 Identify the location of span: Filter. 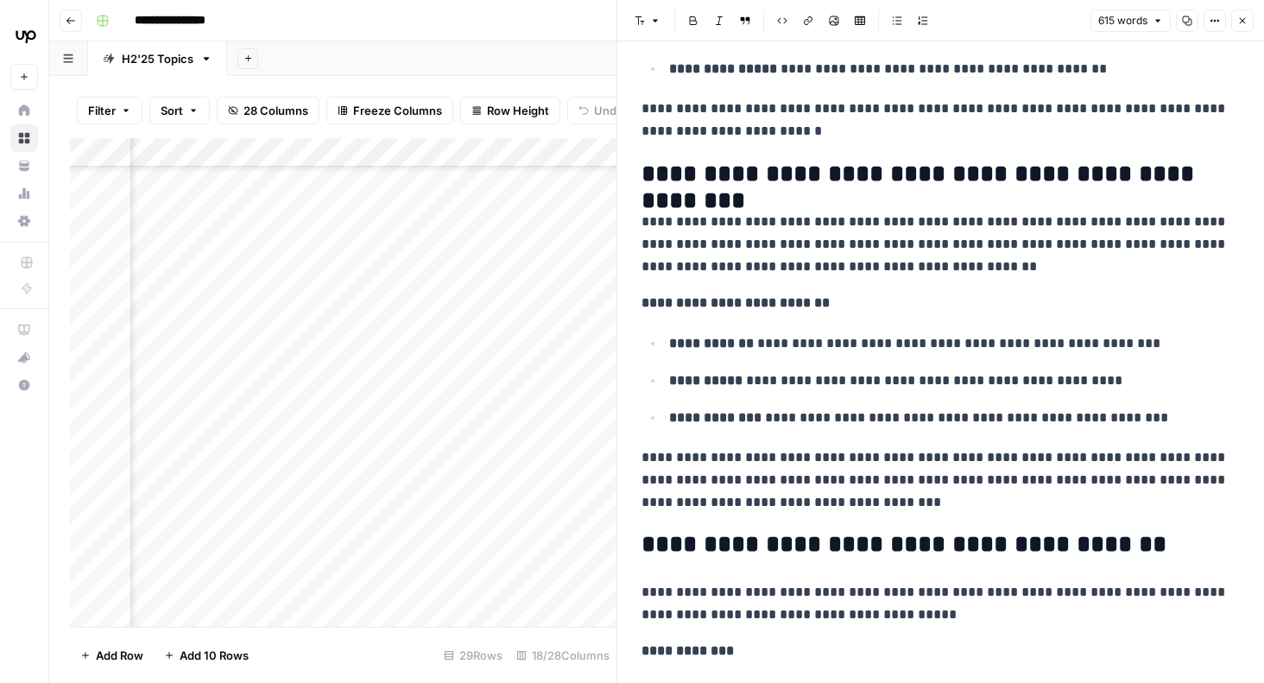
(102, 110).